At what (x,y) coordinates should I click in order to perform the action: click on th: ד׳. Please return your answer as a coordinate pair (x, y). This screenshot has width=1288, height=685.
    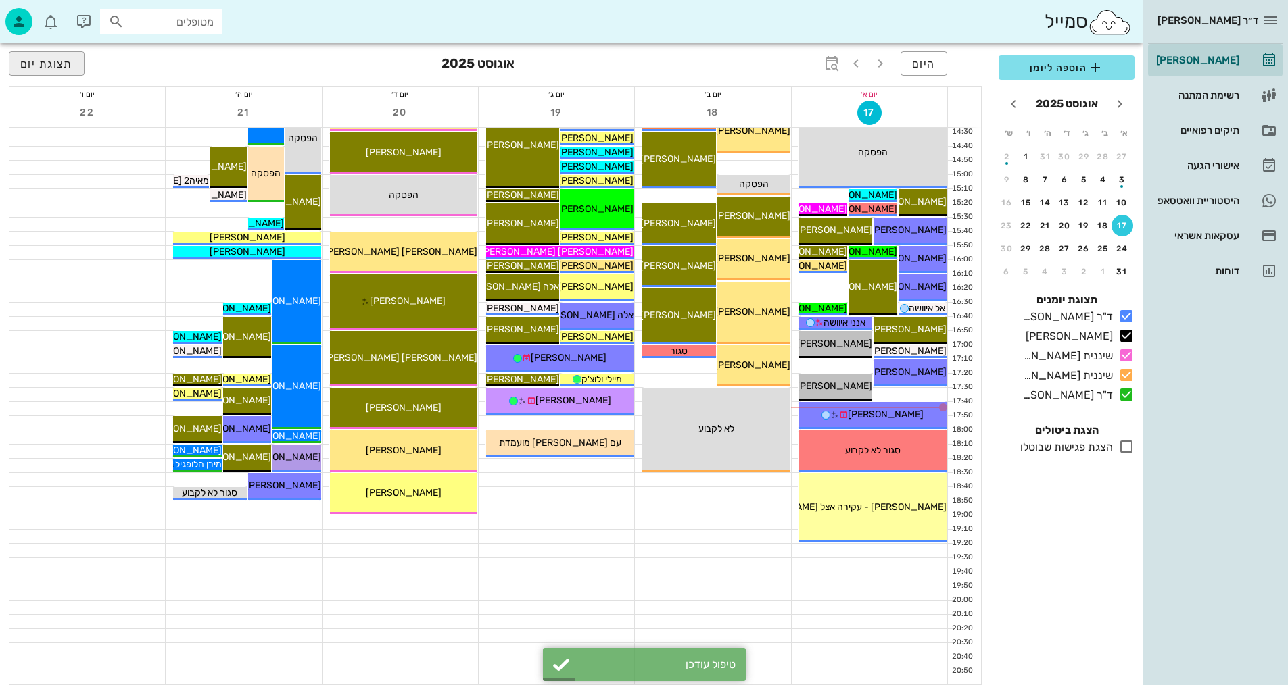
    Looking at the image, I should click on (1066, 133).